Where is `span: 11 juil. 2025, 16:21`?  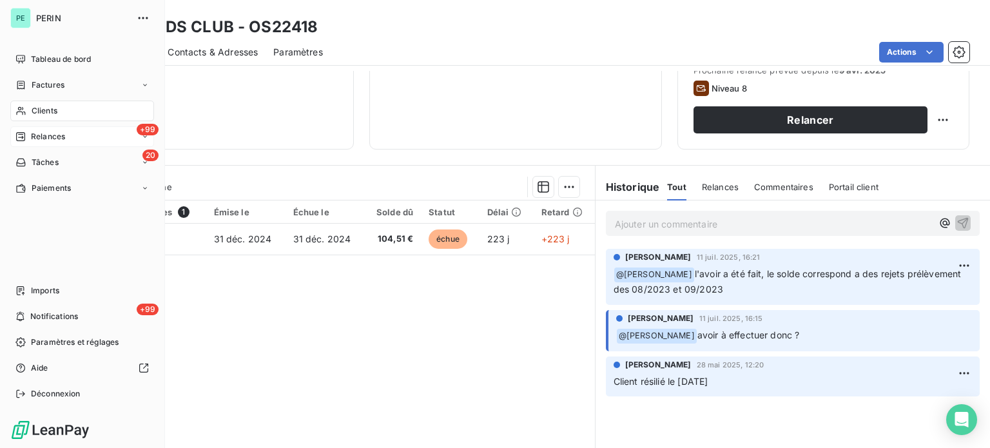
span: 11 juil. 2025, 16:21 is located at coordinates (729, 257).